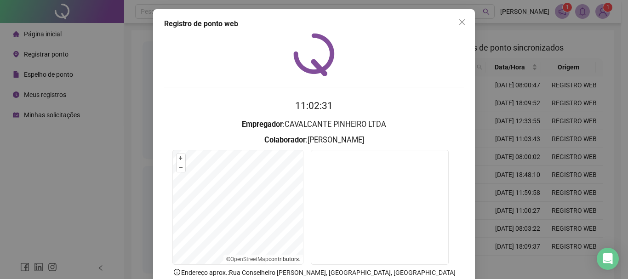 This screenshot has height=279, width=628. What do you see at coordinates (249, 259) in the screenshot?
I see `a: OpenStreetMap` at bounding box center [249, 259].